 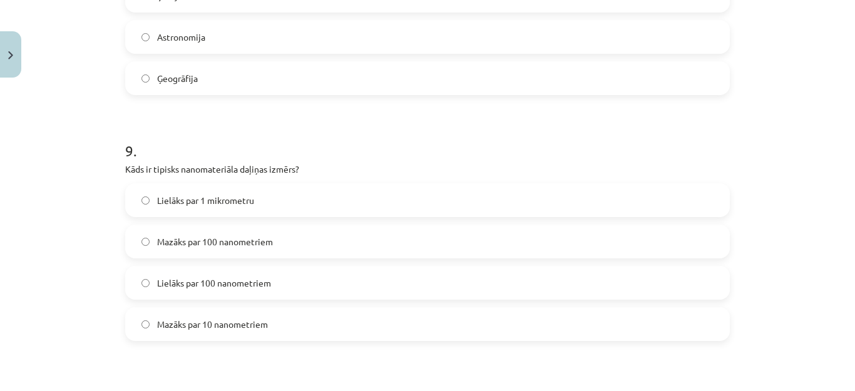 What do you see at coordinates (145, 37) in the screenshot?
I see `input: Astronomija` at bounding box center [145, 37].